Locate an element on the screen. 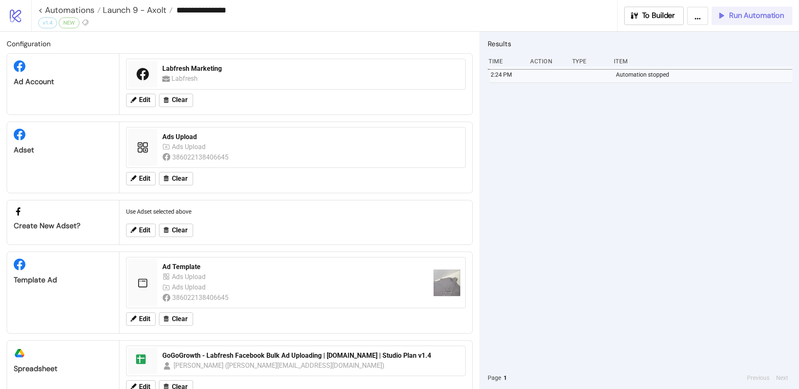  div: Automation stopped is located at coordinates (705, 75).